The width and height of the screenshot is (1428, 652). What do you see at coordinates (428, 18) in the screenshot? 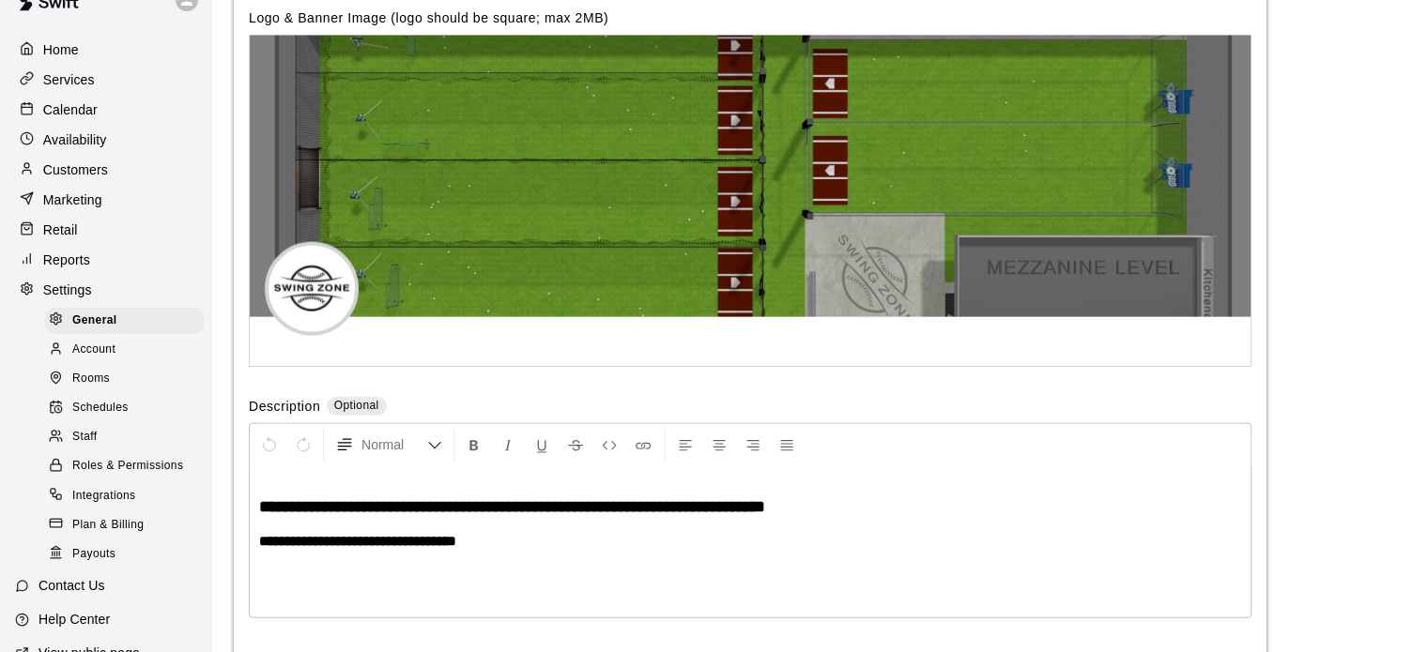
I see `label: Logo & Banner Image (logo should be square; max 2MB)` at bounding box center [428, 18].